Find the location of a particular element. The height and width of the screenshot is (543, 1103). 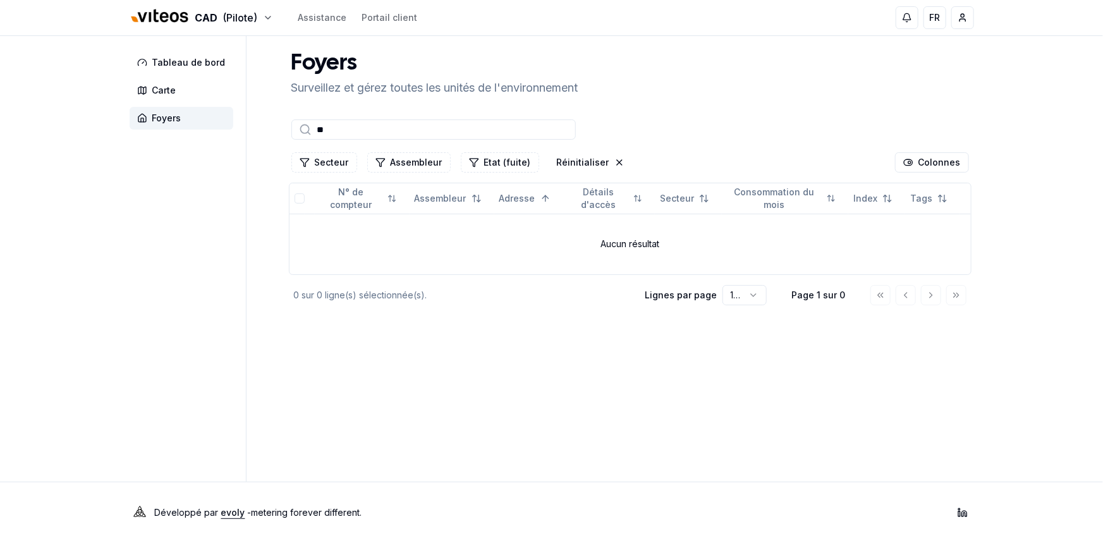

span: N° de compteur is located at coordinates (351, 198).